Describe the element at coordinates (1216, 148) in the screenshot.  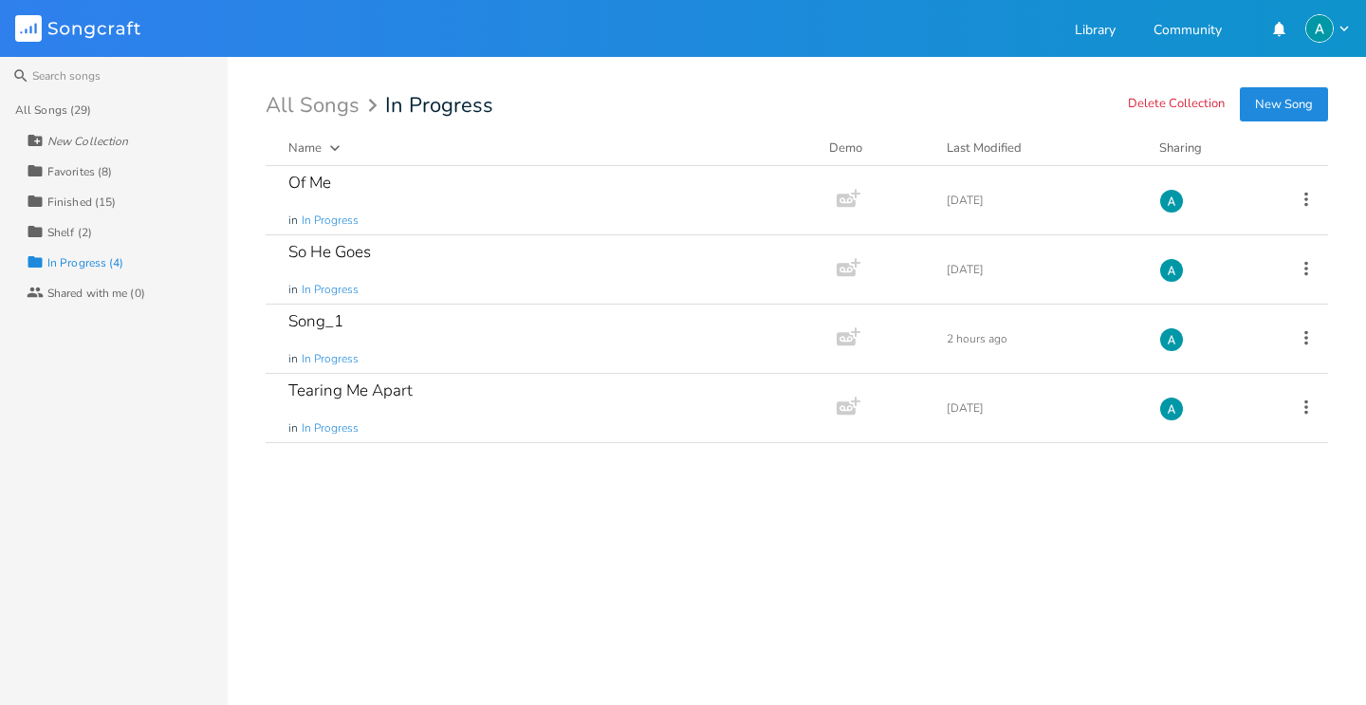
I see `div: Sharing` at that location.